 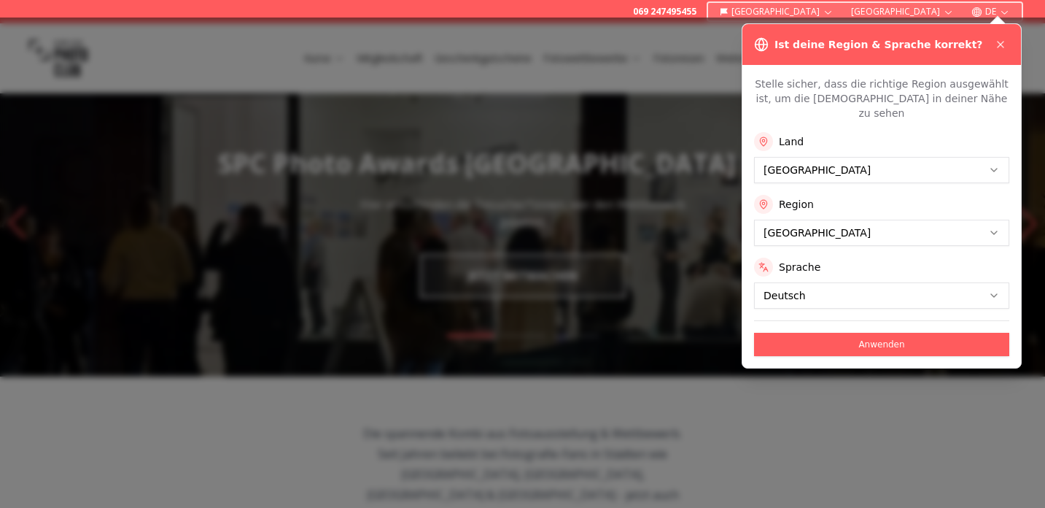 What do you see at coordinates (664, 12) in the screenshot?
I see `a: 069 247495455` at bounding box center [664, 12].